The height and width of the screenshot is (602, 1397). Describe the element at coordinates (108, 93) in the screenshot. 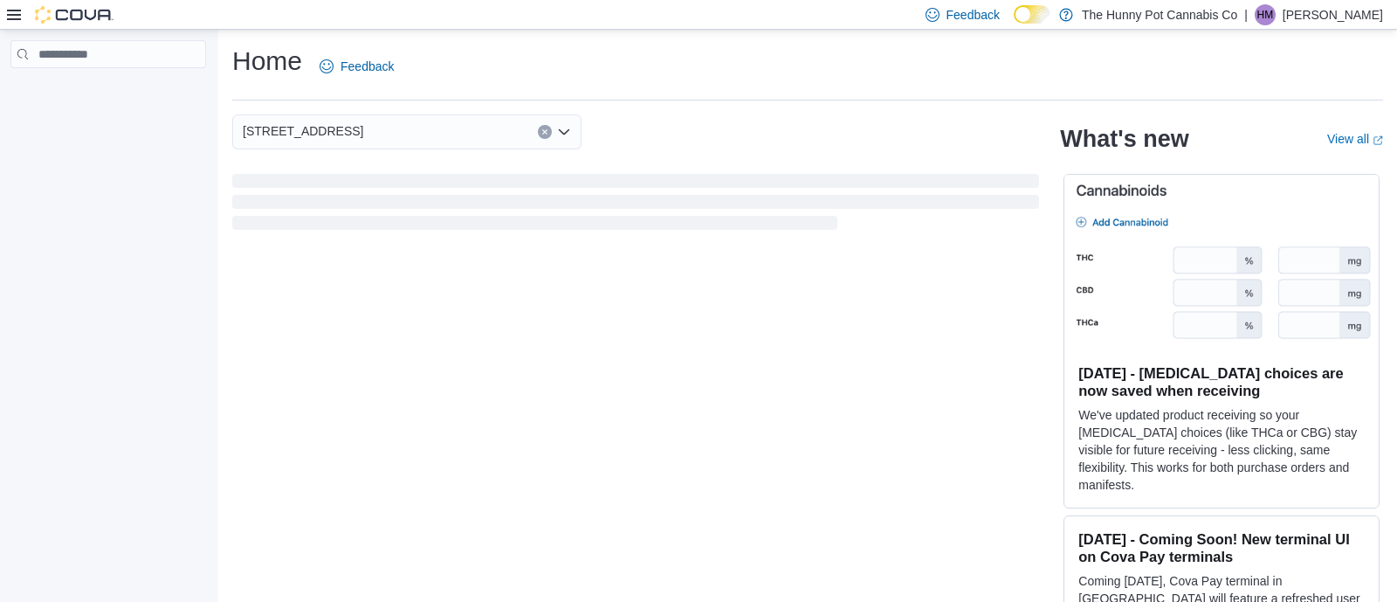

I see `nav: Complex example` at that location.